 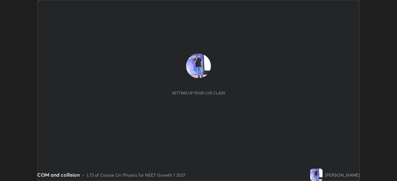 I want to click on div: L73 of Course On Physics for NEET Growth 1 2027, so click(x=136, y=175).